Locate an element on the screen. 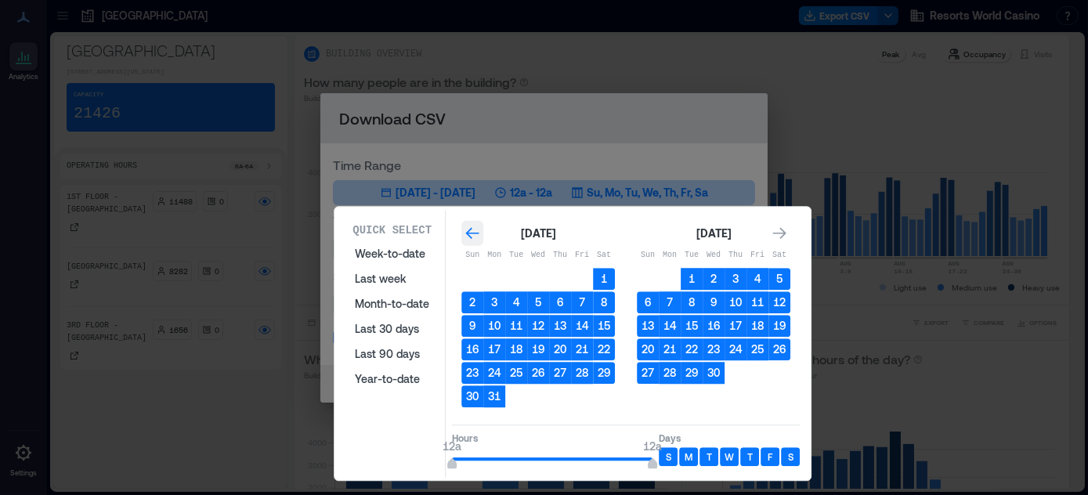 The image size is (1088, 495). p: Hours is located at coordinates (552, 438).